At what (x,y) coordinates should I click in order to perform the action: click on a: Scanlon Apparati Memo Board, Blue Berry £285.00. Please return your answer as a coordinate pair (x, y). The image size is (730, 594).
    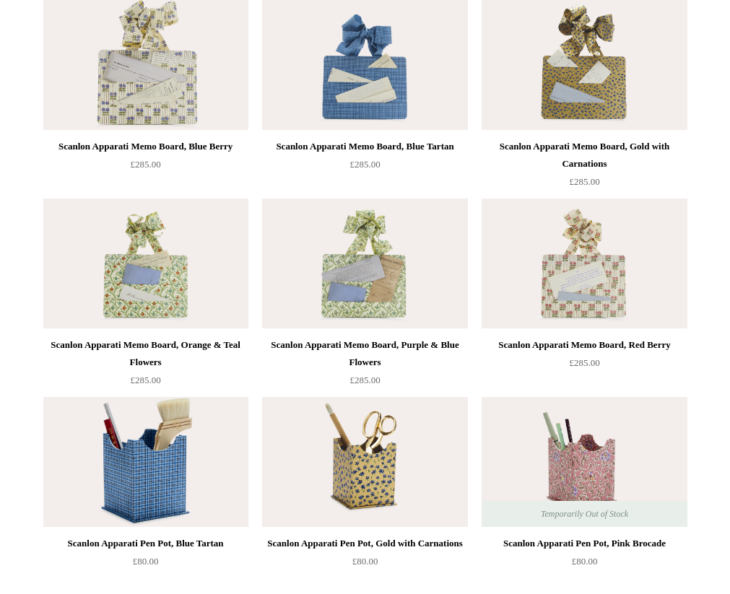
    Looking at the image, I should click on (146, 167).